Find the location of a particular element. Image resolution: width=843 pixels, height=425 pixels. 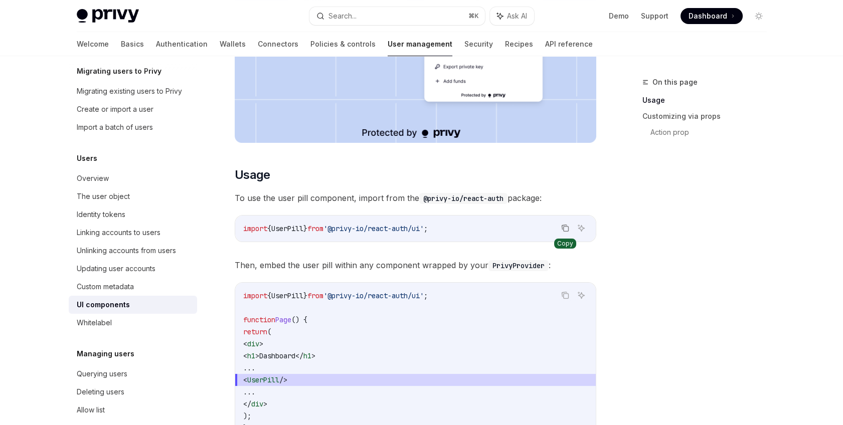

div: Linking accounts to users is located at coordinates (118, 233).